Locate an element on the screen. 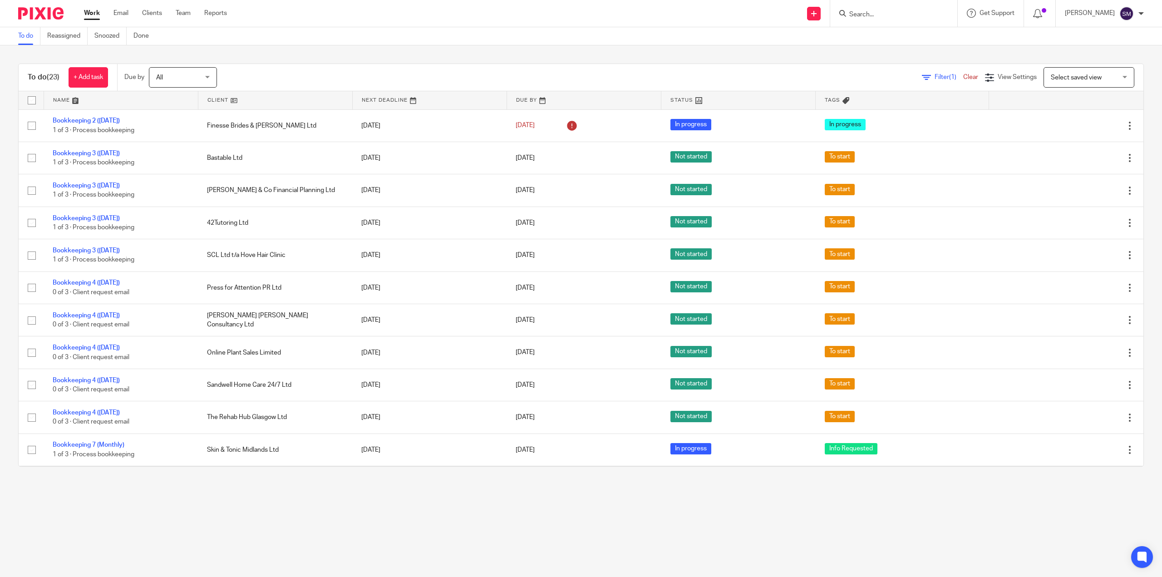  span: Select saved view is located at coordinates (1076, 78).